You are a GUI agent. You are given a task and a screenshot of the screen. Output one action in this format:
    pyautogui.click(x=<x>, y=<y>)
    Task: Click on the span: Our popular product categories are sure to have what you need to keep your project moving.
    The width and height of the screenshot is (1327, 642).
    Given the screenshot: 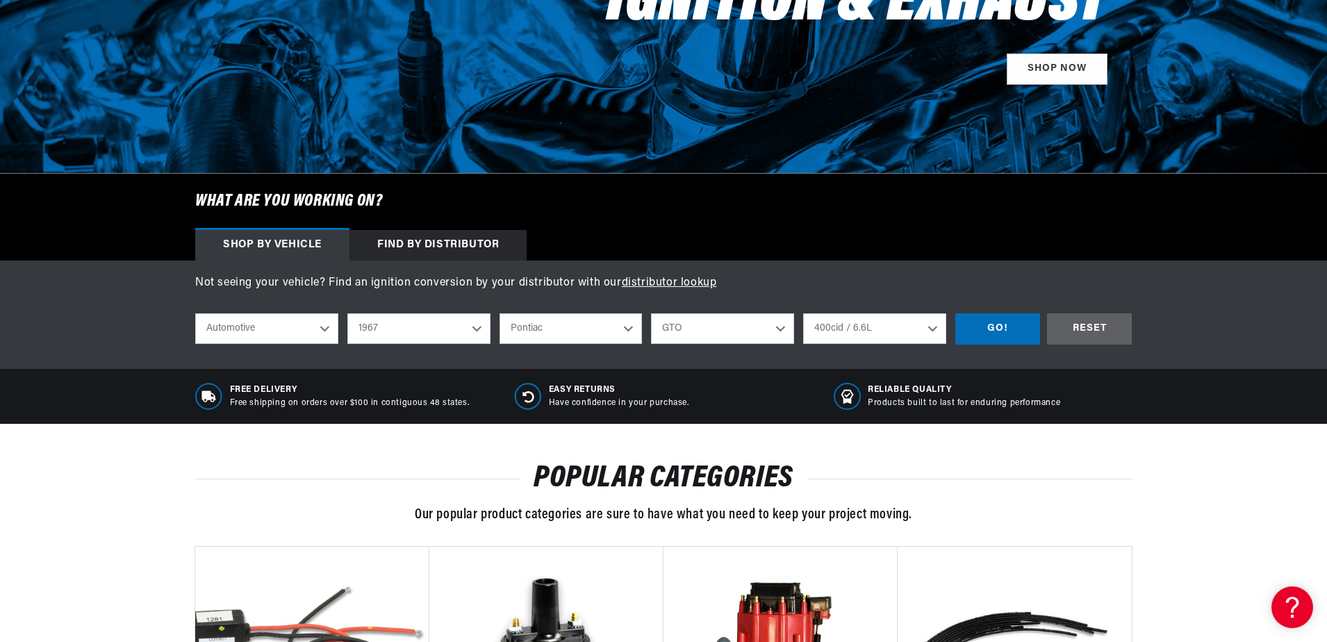 What is the action you would take?
    pyautogui.click(x=663, y=515)
    